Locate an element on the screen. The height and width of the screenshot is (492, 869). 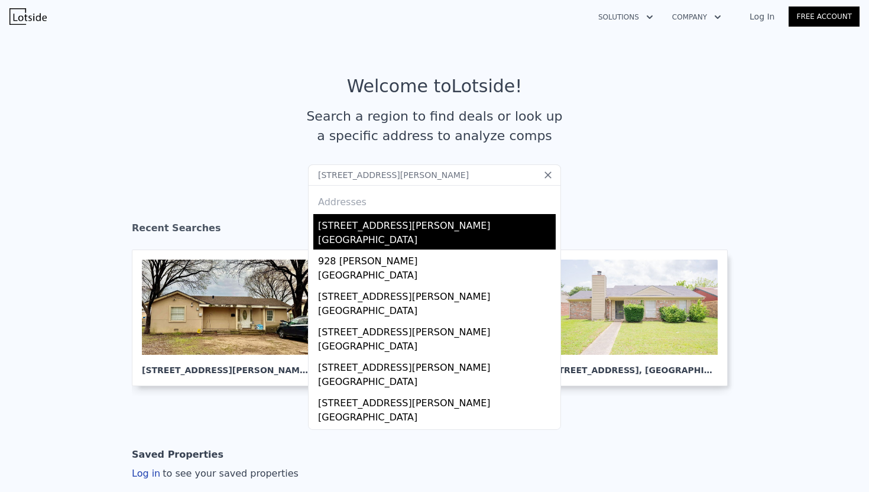
div: Saved Properties is located at coordinates (177, 455).